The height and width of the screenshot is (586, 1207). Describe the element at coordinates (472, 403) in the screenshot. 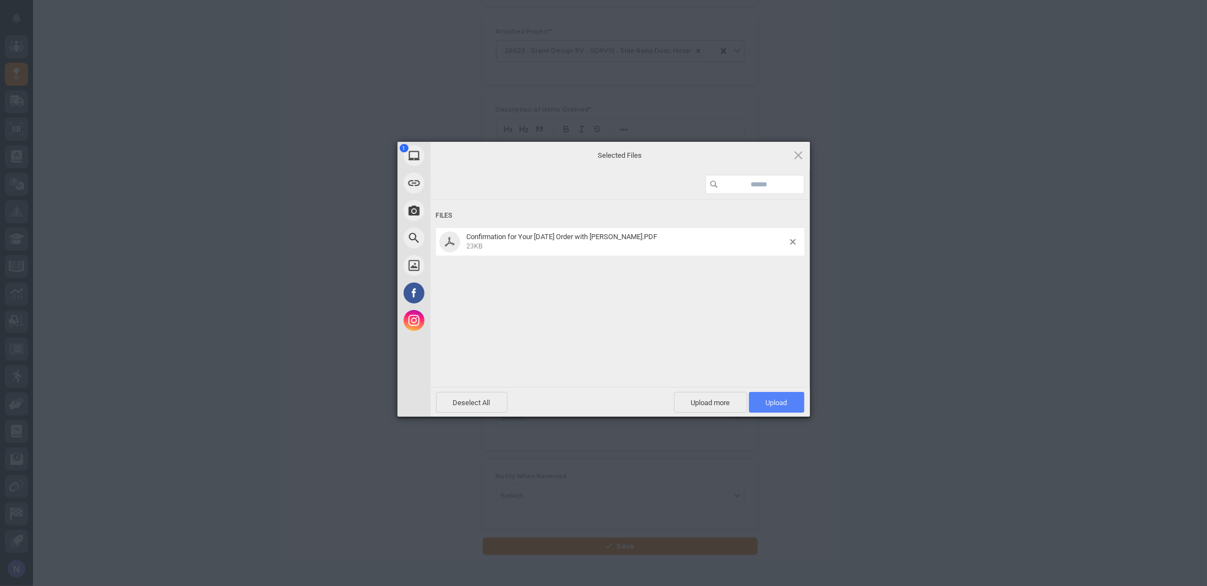

I see `span: Deselect All` at that location.